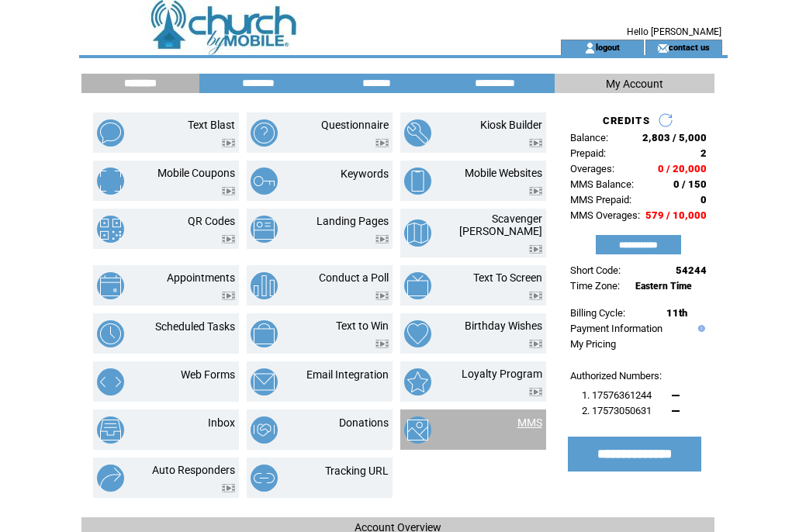  Describe the element at coordinates (354, 278) in the screenshot. I see `a: Conduct a Poll` at that location.